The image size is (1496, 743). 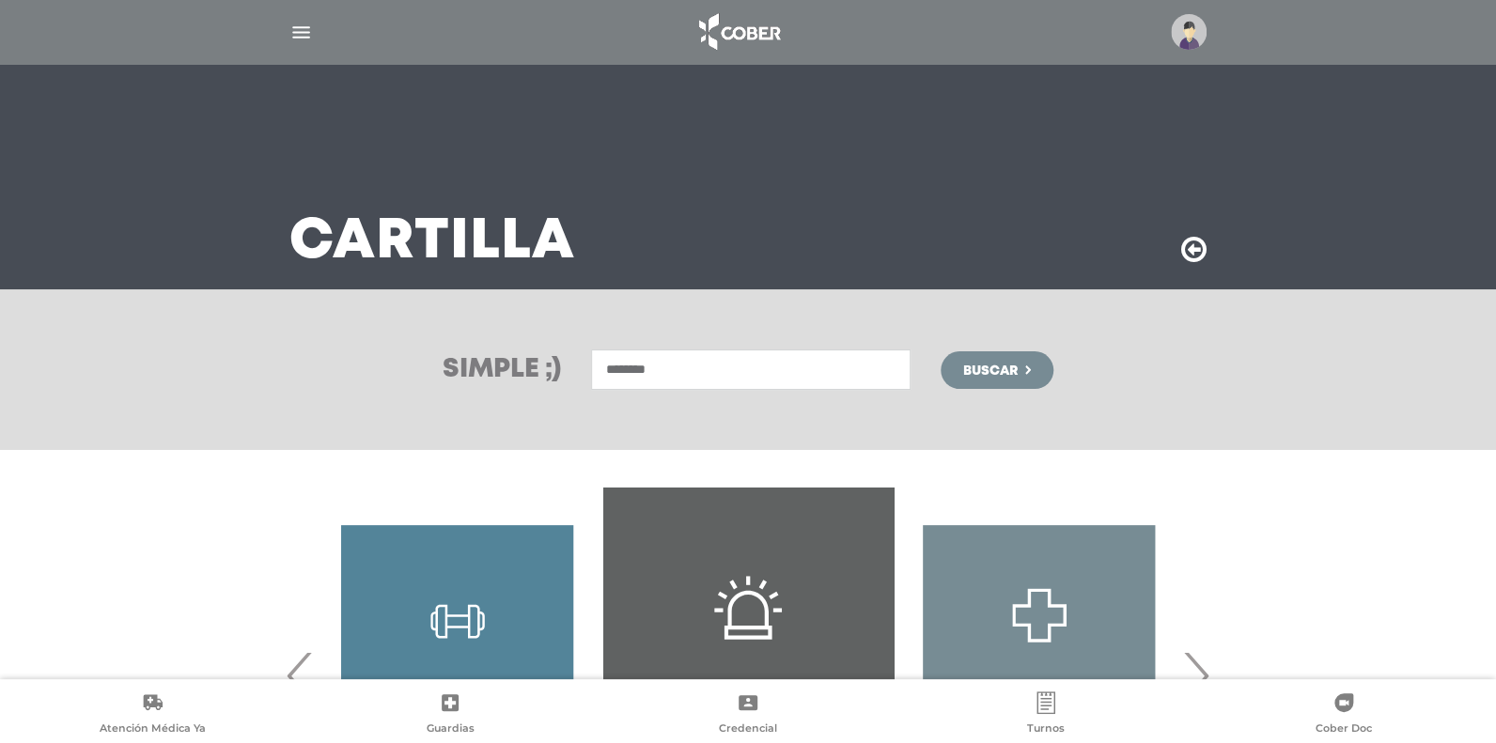 What do you see at coordinates (502, 370) in the screenshot?
I see `h3: Simple ;)` at bounding box center [502, 370].